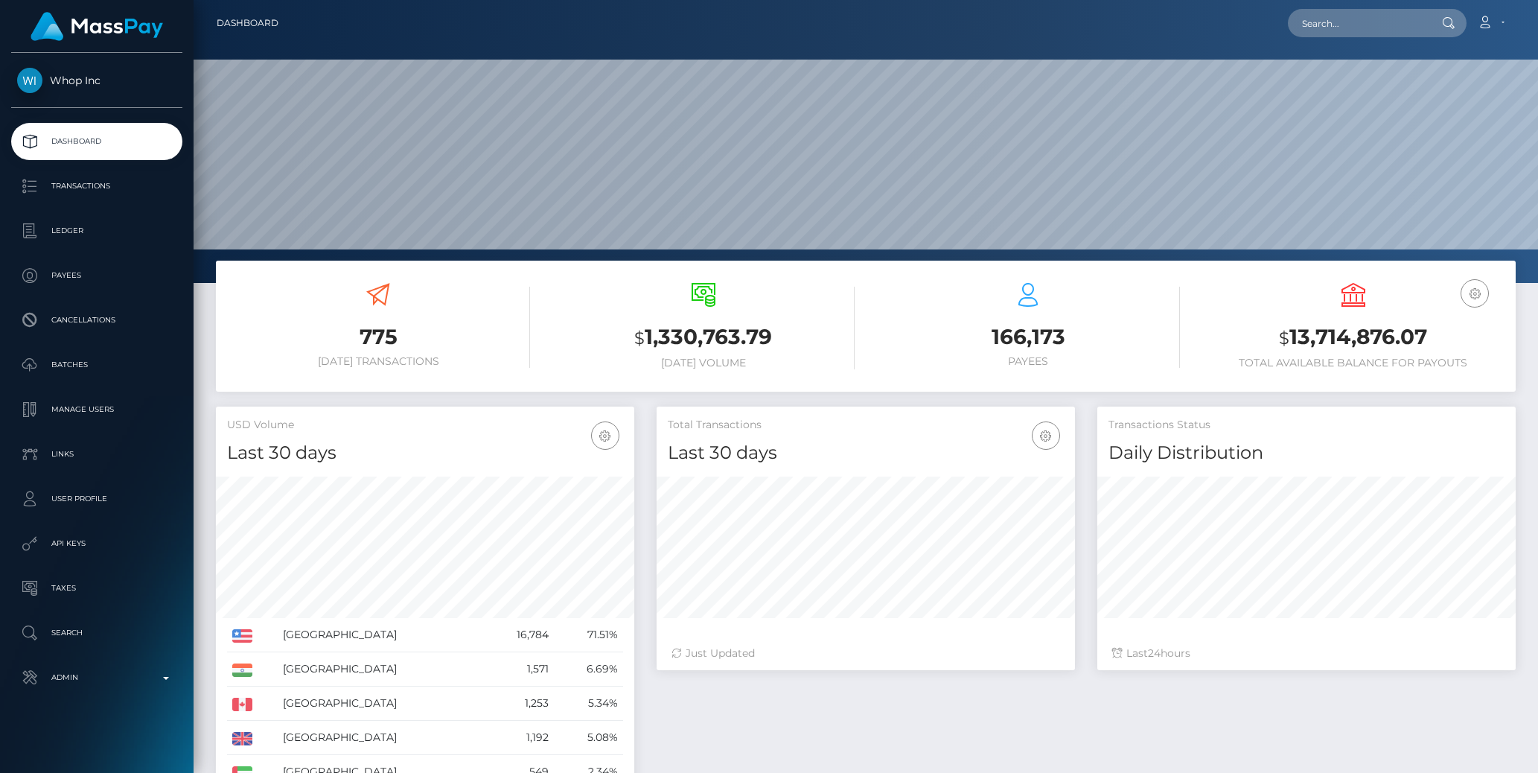  Describe the element at coordinates (97, 454) in the screenshot. I see `a: Links` at that location.